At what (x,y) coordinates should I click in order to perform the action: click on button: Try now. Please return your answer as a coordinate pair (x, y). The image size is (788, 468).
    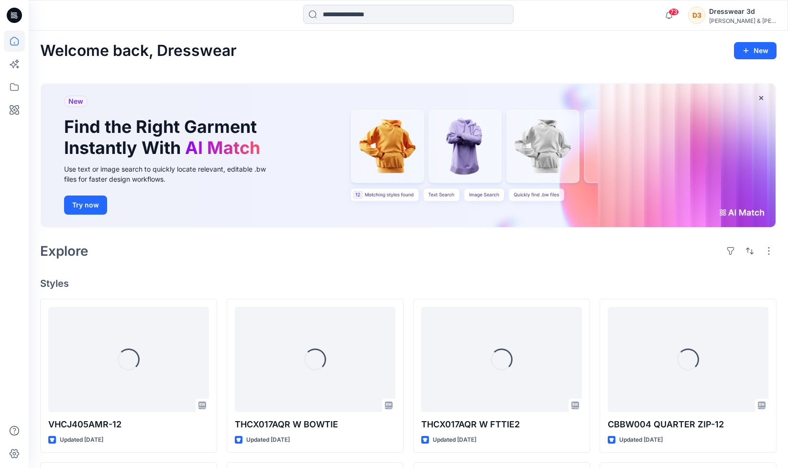
    Looking at the image, I should click on (86, 205).